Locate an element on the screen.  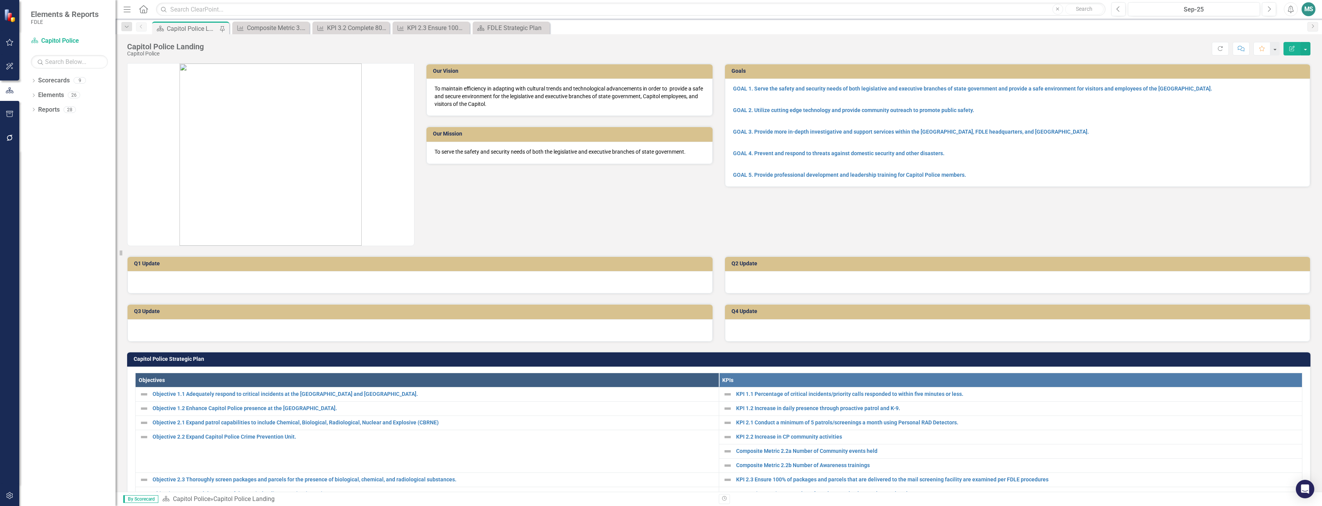
a: Reports is located at coordinates (49, 110).